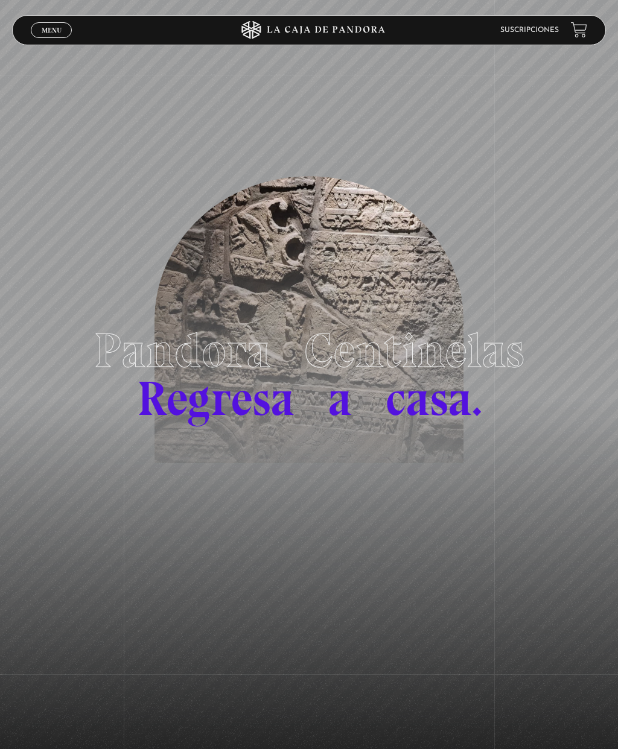  Describe the element at coordinates (51, 41) in the screenshot. I see `span: Cerrar` at that location.